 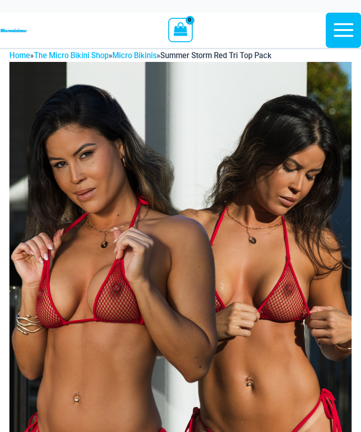 I want to click on span: Summer Storm Red Tri Top Pack, so click(x=216, y=55).